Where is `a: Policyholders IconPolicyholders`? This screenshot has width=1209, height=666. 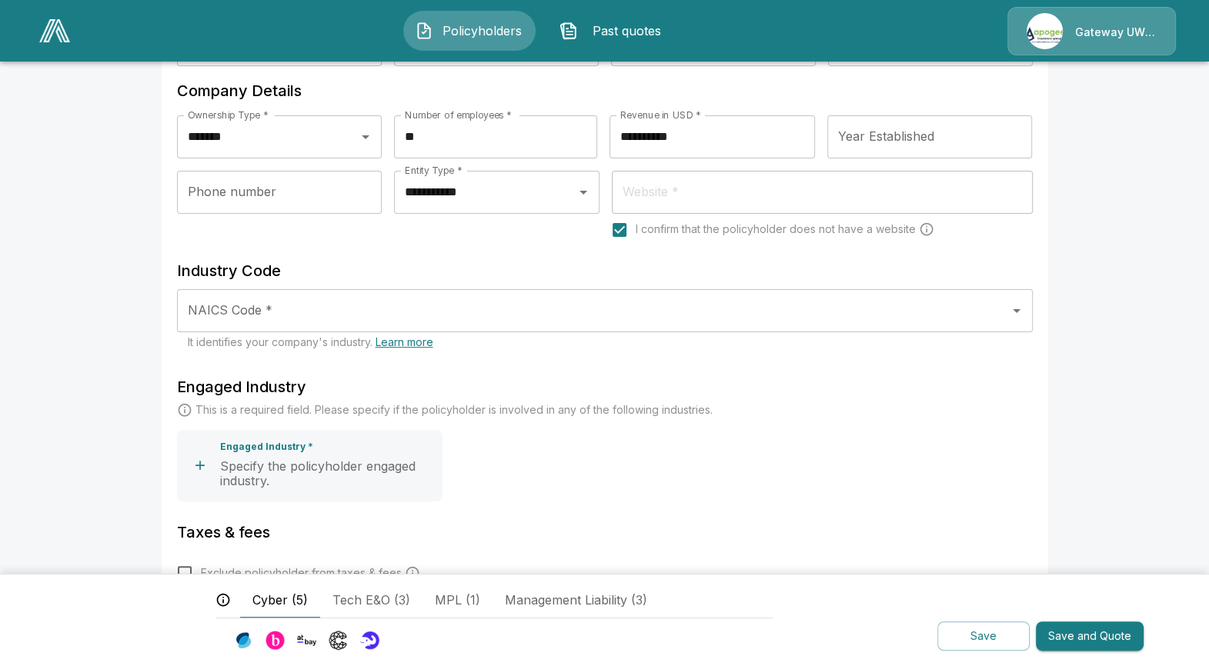
a: Policyholders IconPolicyholders is located at coordinates (469, 31).